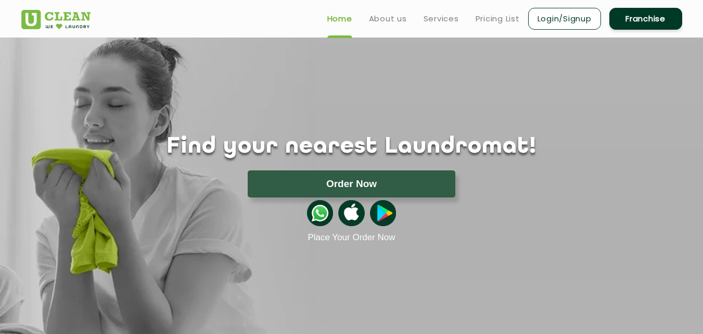  Describe the element at coordinates (565, 19) in the screenshot. I see `a: Login/Signup` at that location.